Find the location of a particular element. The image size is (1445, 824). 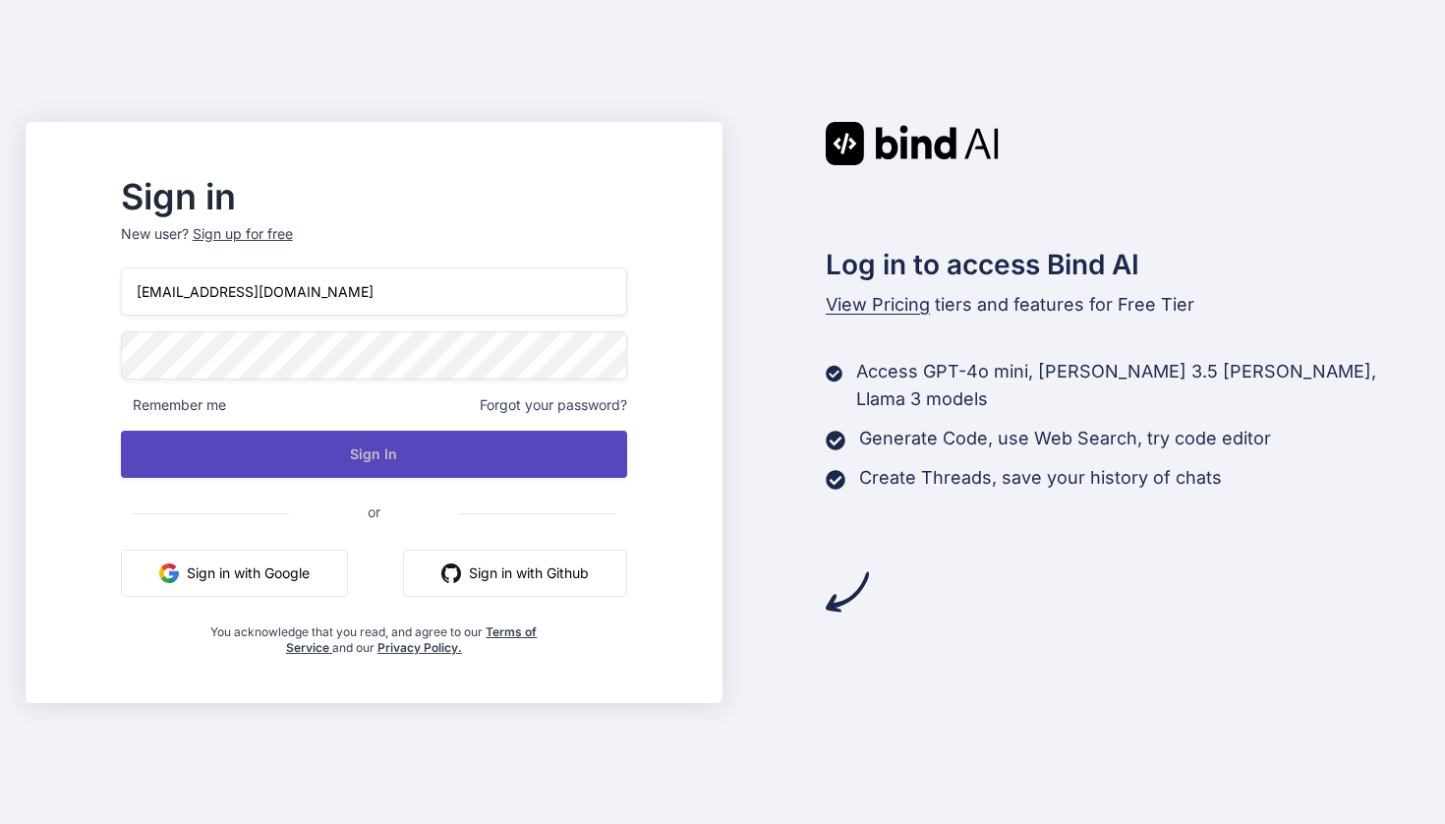

p: Generate Code, use Web Search, try code editor is located at coordinates (1065, 438).